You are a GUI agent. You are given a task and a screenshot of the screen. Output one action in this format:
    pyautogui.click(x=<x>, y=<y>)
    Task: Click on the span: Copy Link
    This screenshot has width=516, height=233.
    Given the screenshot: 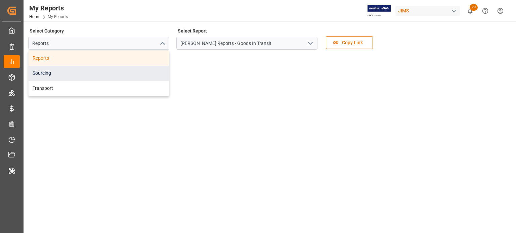 What is the action you would take?
    pyautogui.click(x=352, y=43)
    